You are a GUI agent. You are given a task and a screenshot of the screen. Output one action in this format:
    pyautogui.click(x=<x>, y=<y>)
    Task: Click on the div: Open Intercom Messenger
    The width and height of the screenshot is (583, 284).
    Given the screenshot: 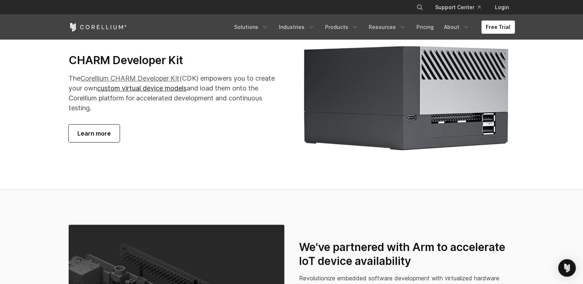 What is the action you would take?
    pyautogui.click(x=566, y=268)
    